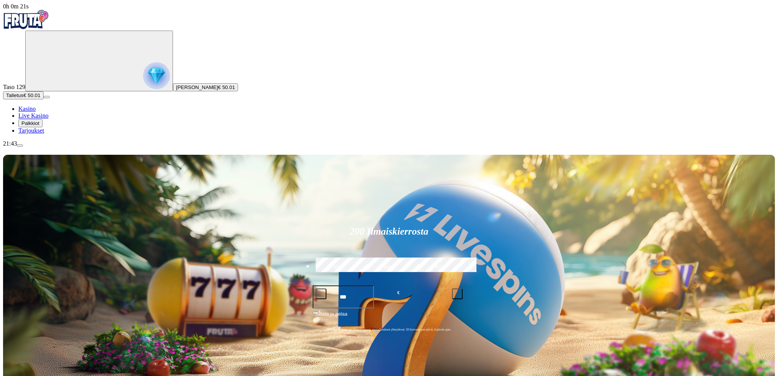 This screenshot has width=778, height=376. Describe the element at coordinates (99, 61) in the screenshot. I see `button: reward progress` at that location.